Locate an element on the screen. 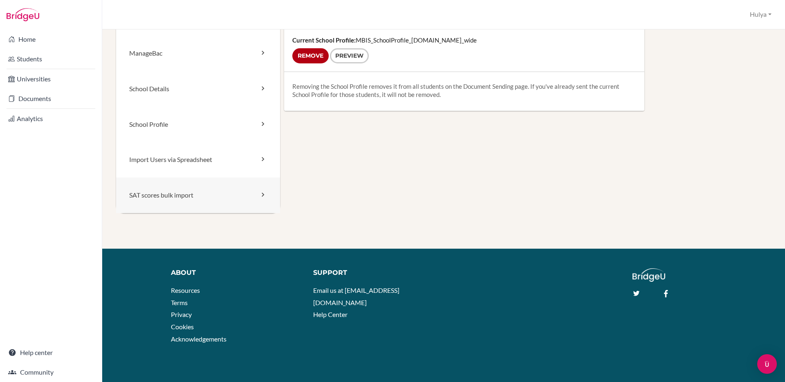 This screenshot has height=382, width=785. a: Terms is located at coordinates (179, 302).